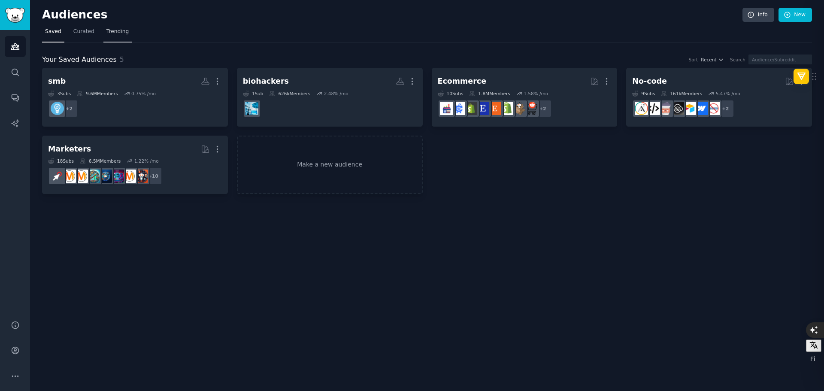 The width and height of the screenshot is (824, 391). Describe the element at coordinates (494, 108) in the screenshot. I see `img: Etsy` at that location.